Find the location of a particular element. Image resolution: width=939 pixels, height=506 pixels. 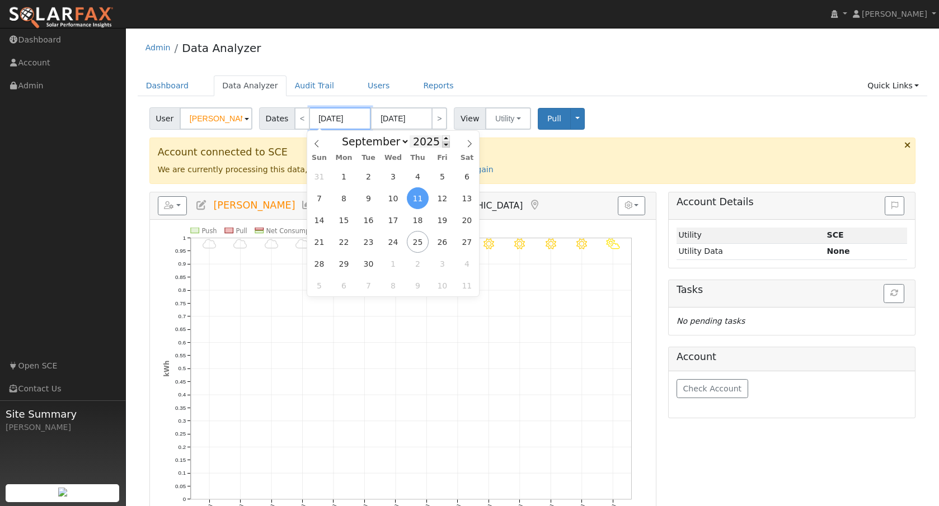

text: 0.15 is located at coordinates (181, 460).